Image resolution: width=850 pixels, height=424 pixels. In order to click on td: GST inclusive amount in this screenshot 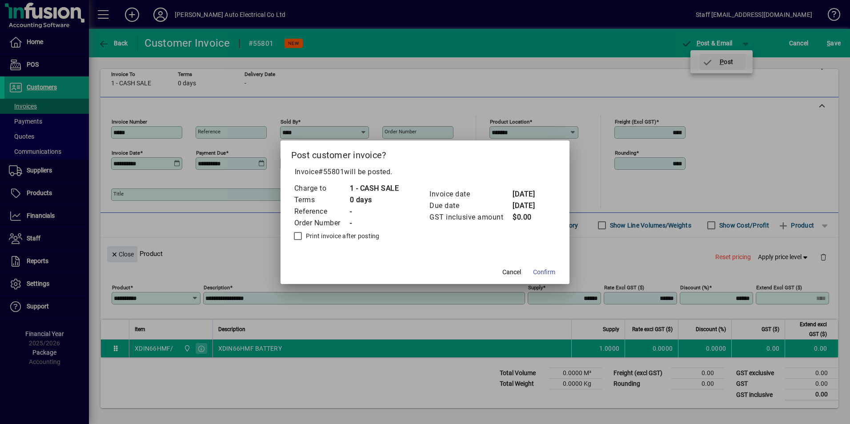, I will do `click(470, 217)`.